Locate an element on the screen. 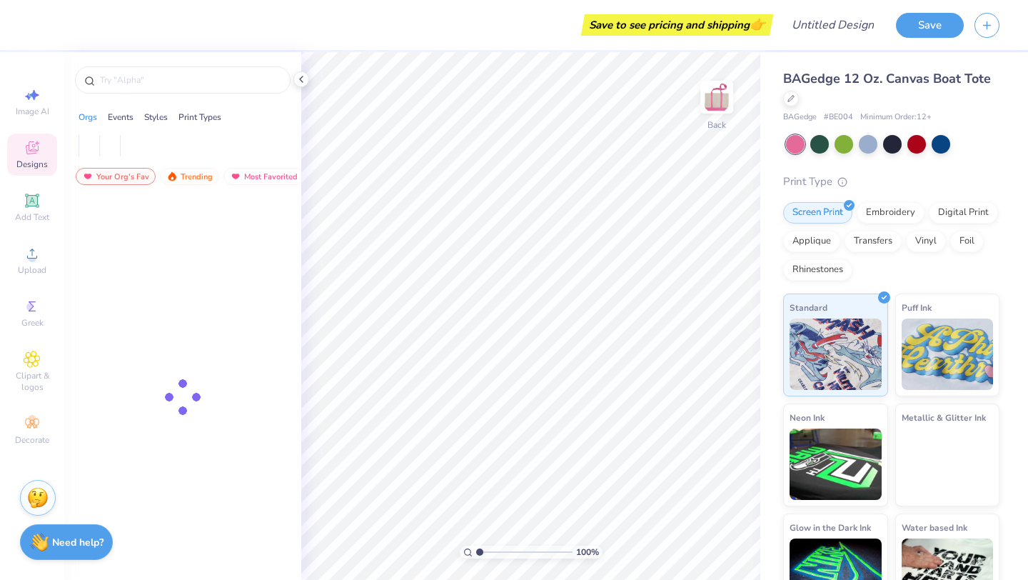 This screenshot has height=580, width=1028. div: Print Types is located at coordinates (200, 117).